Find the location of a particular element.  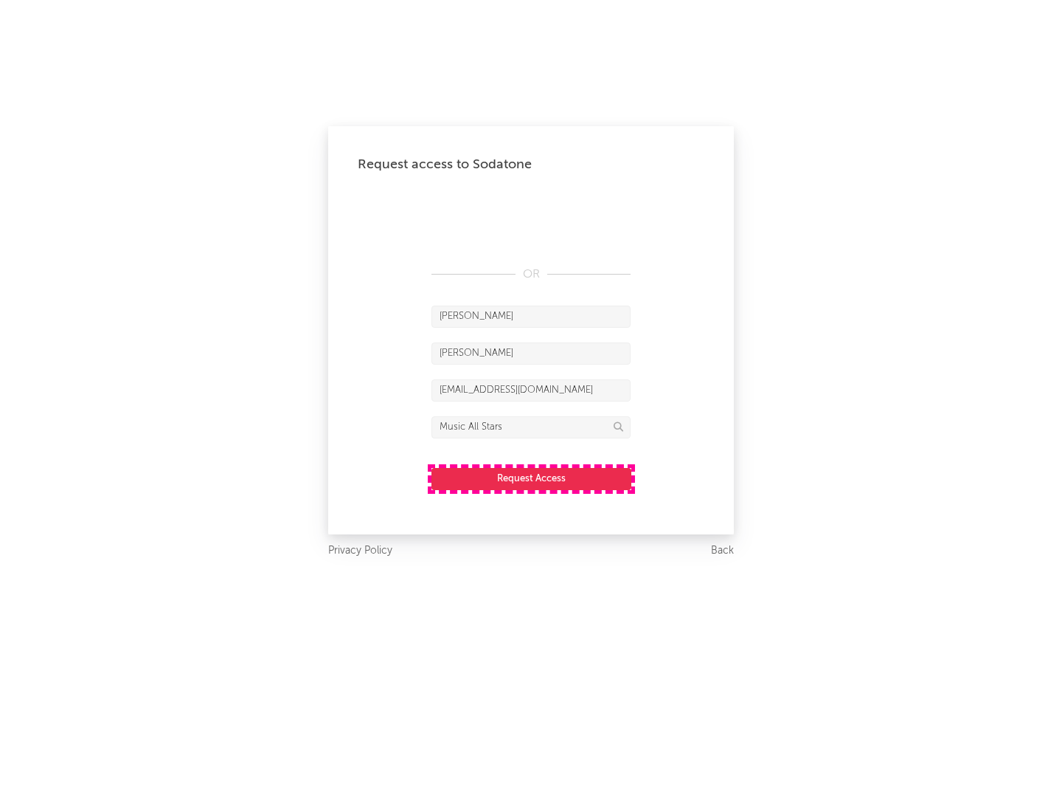

button: Request Access is located at coordinates (531, 479).